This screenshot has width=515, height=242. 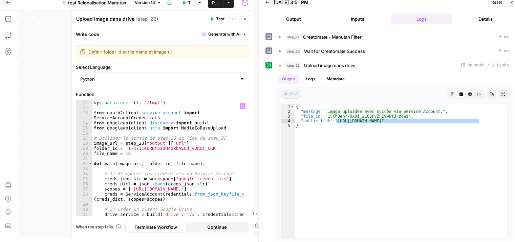 I want to click on span: Generate with AI, so click(x=224, y=34).